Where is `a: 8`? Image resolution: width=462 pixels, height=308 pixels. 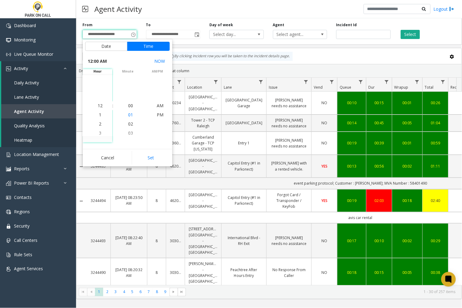 a: 8 is located at coordinates (157, 272).